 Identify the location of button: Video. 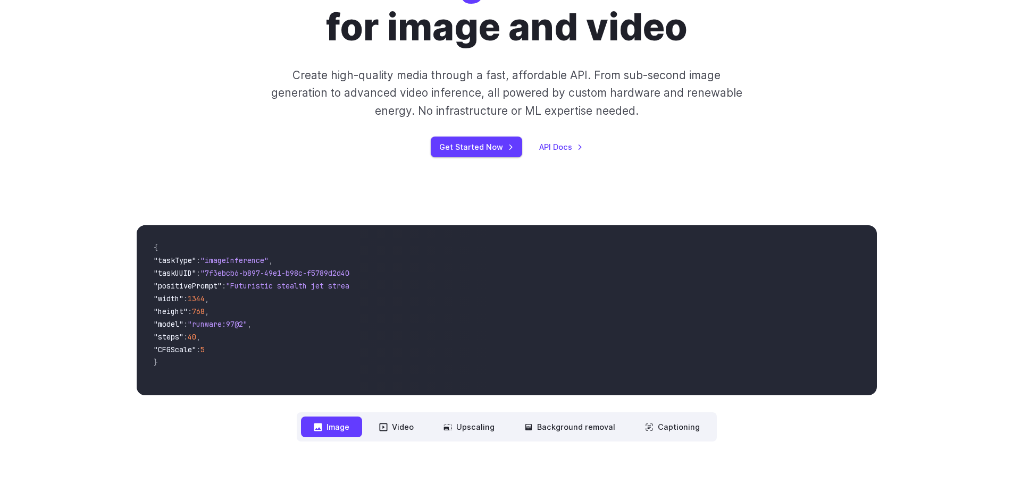
(396, 427).